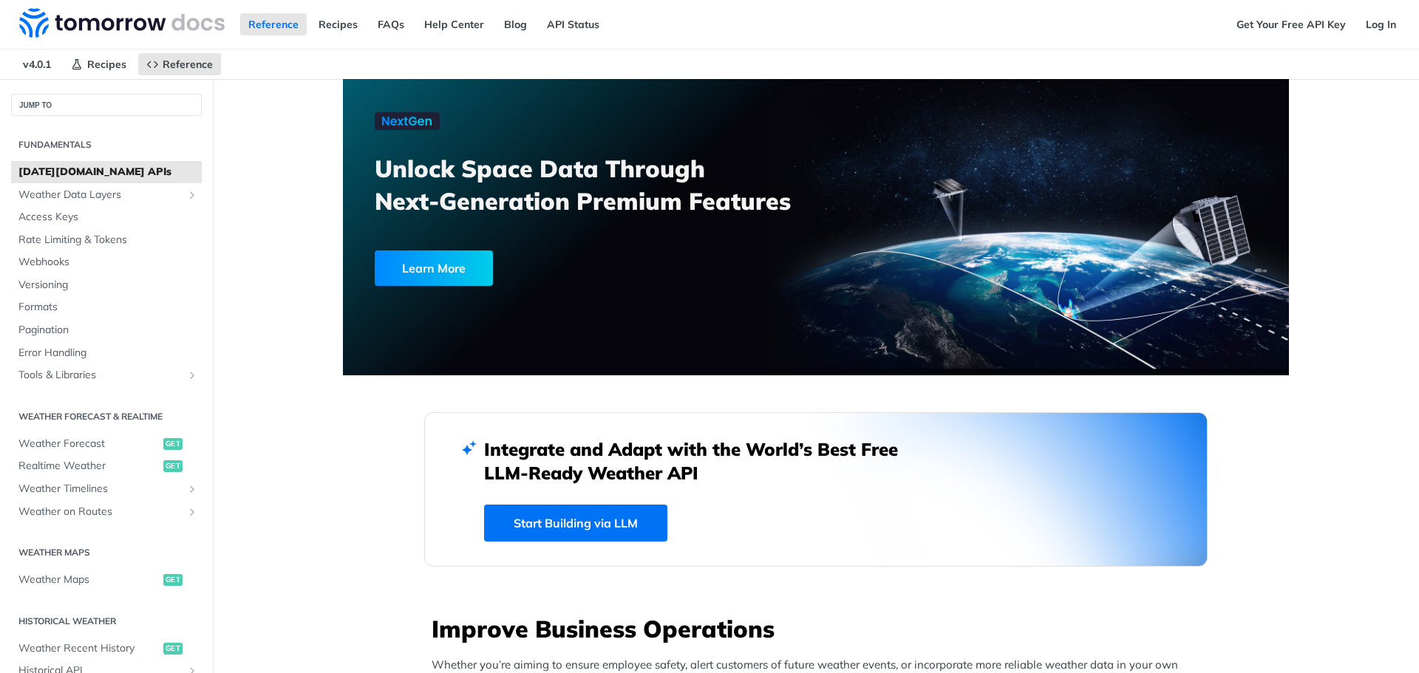  What do you see at coordinates (101, 489) in the screenshot?
I see `span: Weather Timelines` at bounding box center [101, 489].